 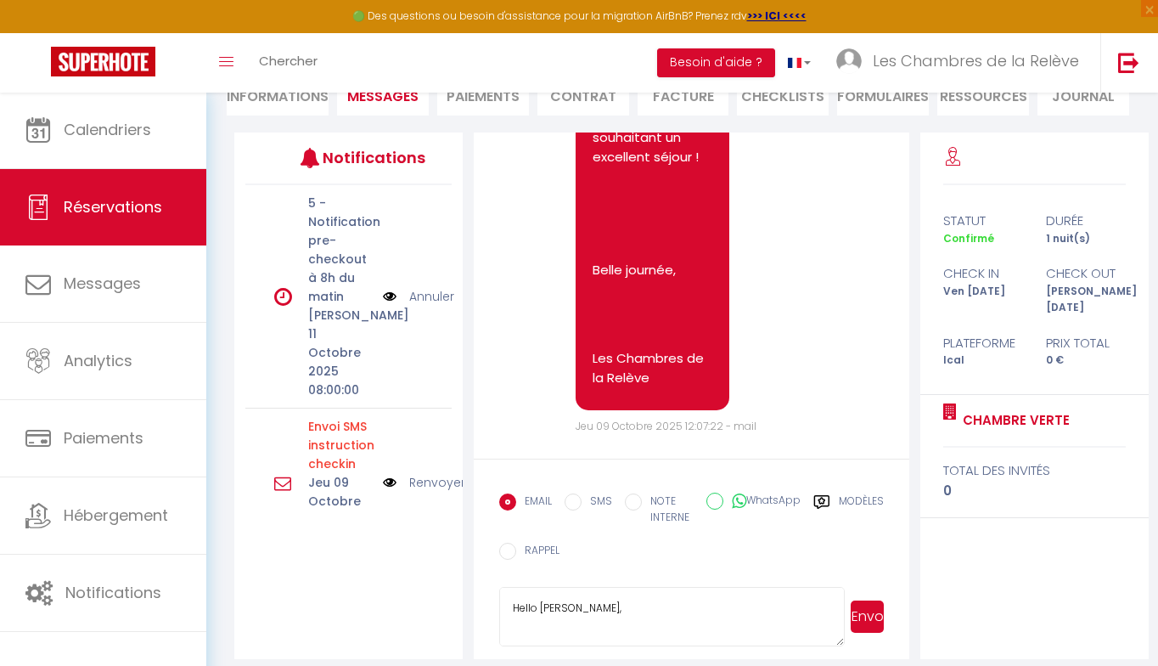 I want to click on p: Envoi SMS instruction checkin, so click(x=340, y=445).